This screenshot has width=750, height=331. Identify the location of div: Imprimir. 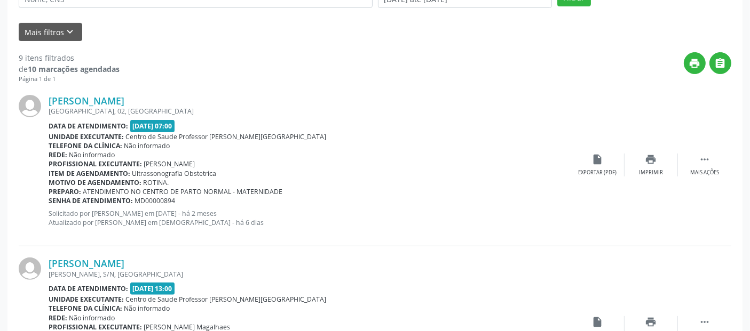
(650, 173).